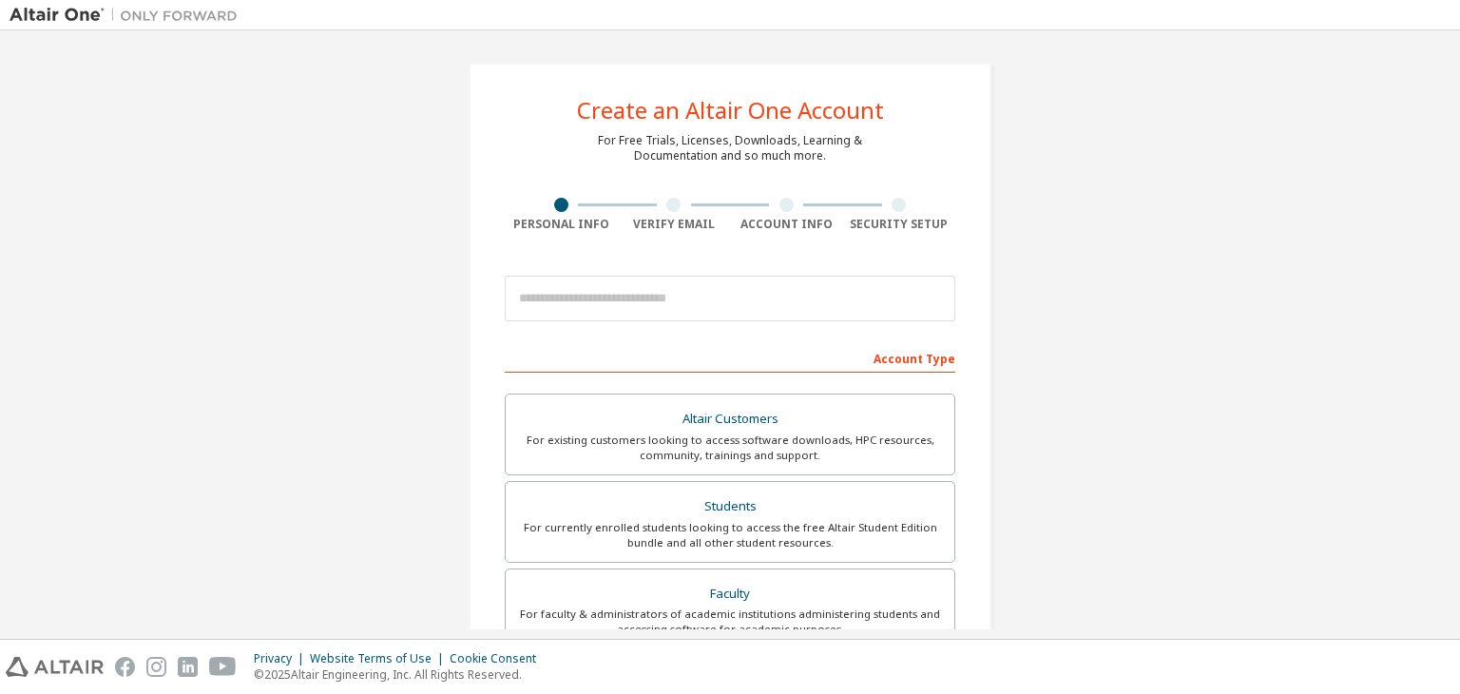  Describe the element at coordinates (730, 448) in the screenshot. I see `div: For existing customers looking to access software downloads, HPC resources, community, trainings ...` at that location.